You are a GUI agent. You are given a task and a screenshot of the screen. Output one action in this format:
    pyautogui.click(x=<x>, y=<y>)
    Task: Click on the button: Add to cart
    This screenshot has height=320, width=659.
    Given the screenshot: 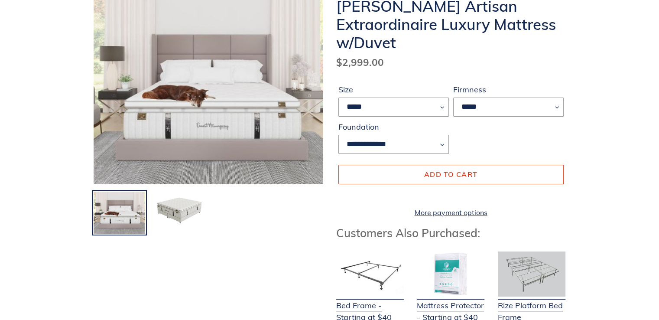 What is the action you would take?
    pyautogui.click(x=451, y=174)
    